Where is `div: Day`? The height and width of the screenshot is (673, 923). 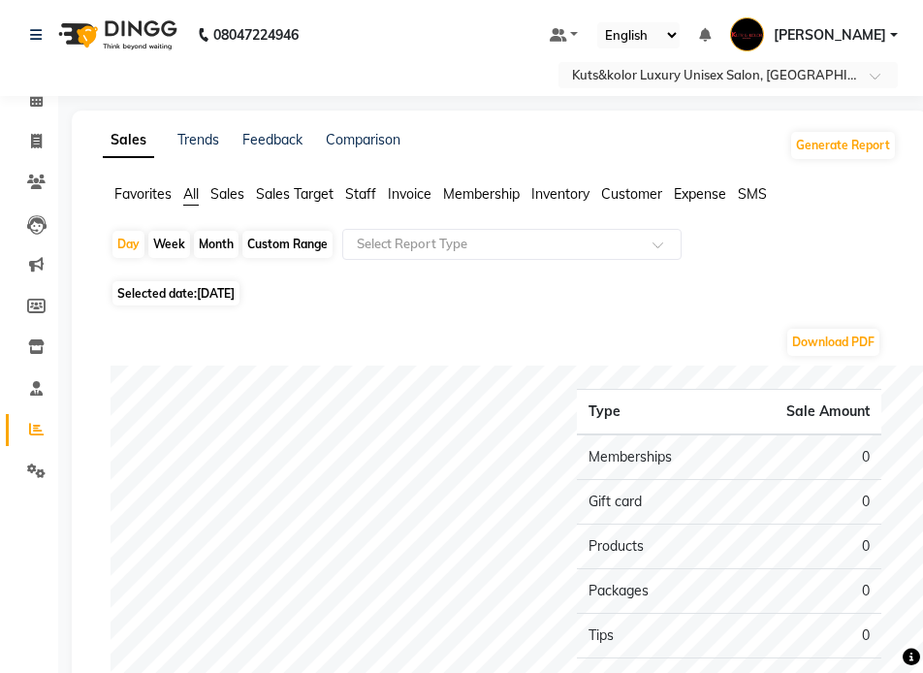 div: Day is located at coordinates (128, 244).